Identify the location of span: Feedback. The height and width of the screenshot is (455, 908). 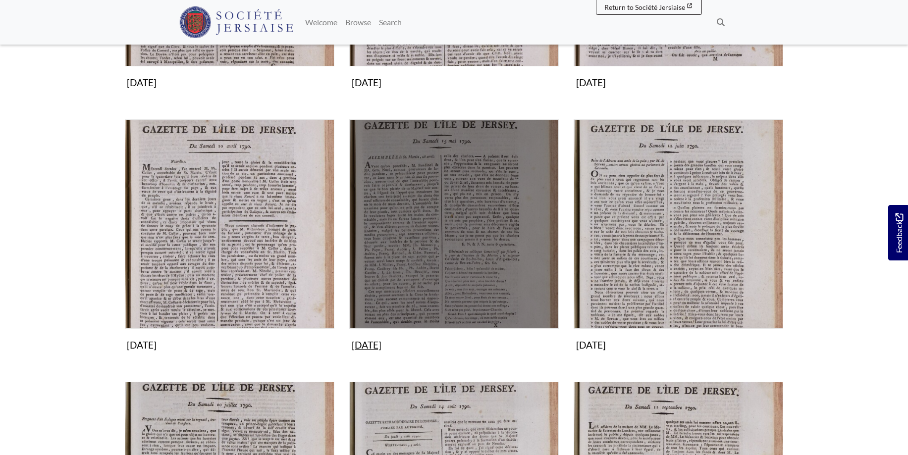
(899, 233).